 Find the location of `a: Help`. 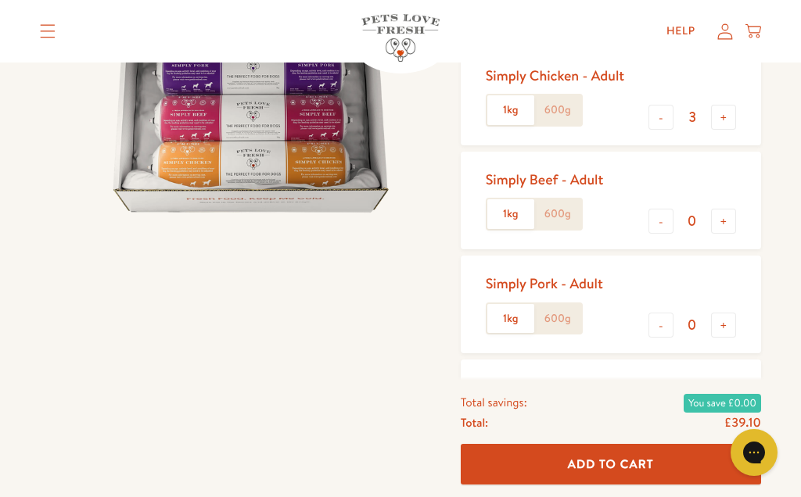

a: Help is located at coordinates (681, 31).